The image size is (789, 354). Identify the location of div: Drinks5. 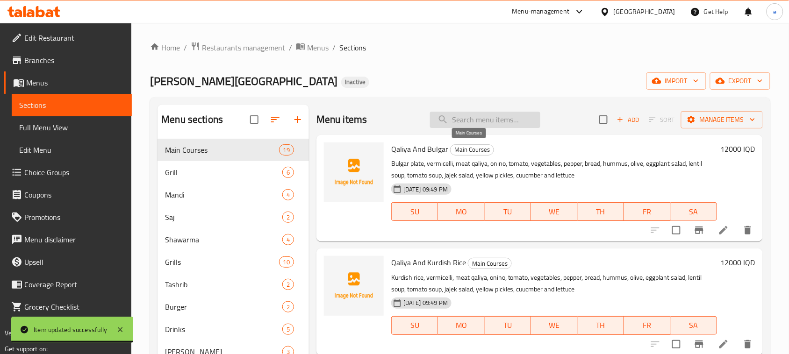
(233, 330).